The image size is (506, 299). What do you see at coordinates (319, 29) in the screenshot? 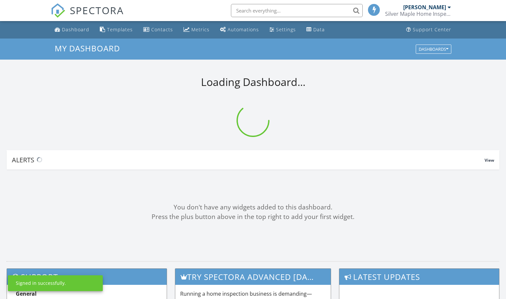
I see `div: Data` at bounding box center [319, 29].